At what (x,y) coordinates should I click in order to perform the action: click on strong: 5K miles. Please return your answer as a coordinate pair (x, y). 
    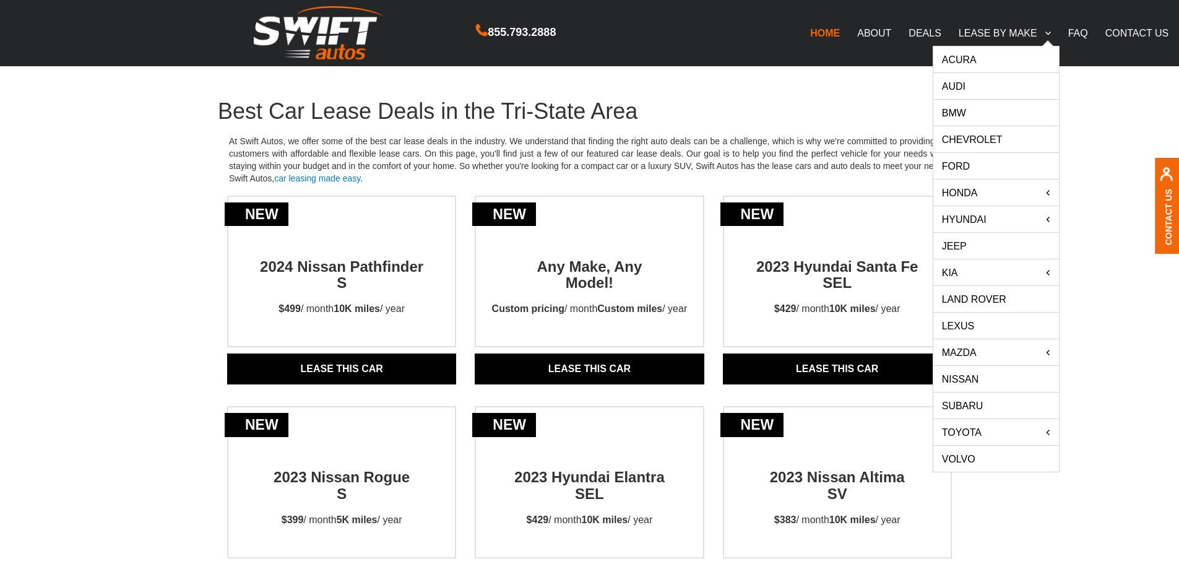
    Looking at the image, I should click on (357, 519).